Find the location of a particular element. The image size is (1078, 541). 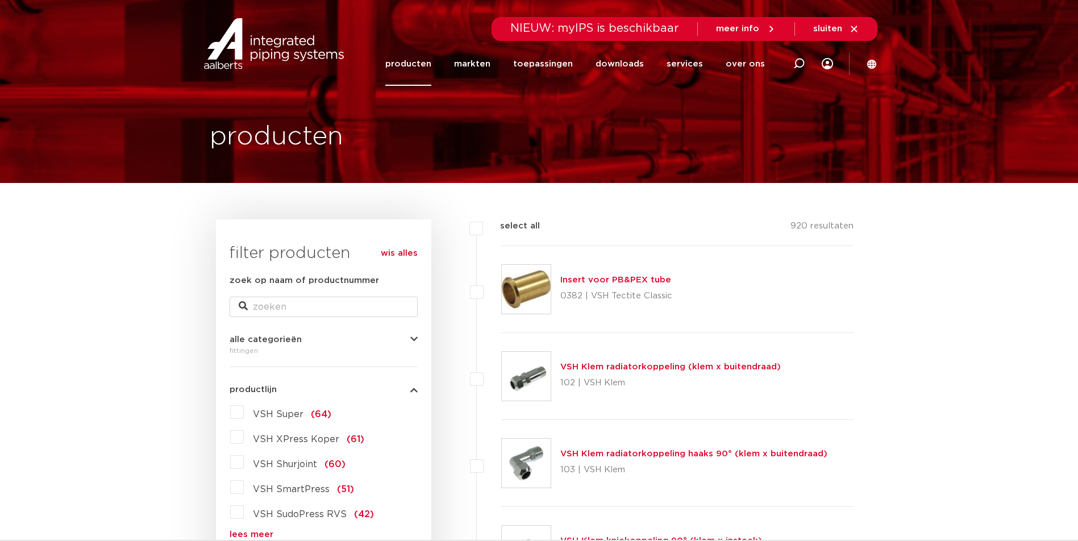

p: 0382 | VSH Tectite Classic is located at coordinates (616, 296).